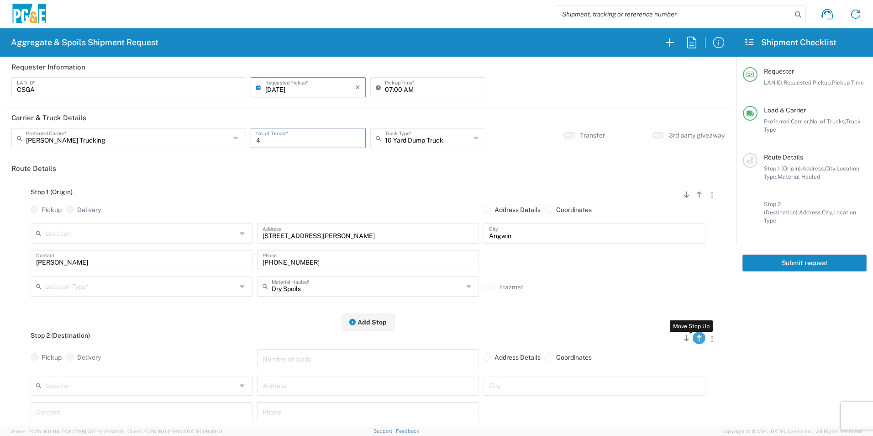 Image resolution: width=873 pixels, height=436 pixels. I want to click on label: 3rd party giveaway, so click(697, 135).